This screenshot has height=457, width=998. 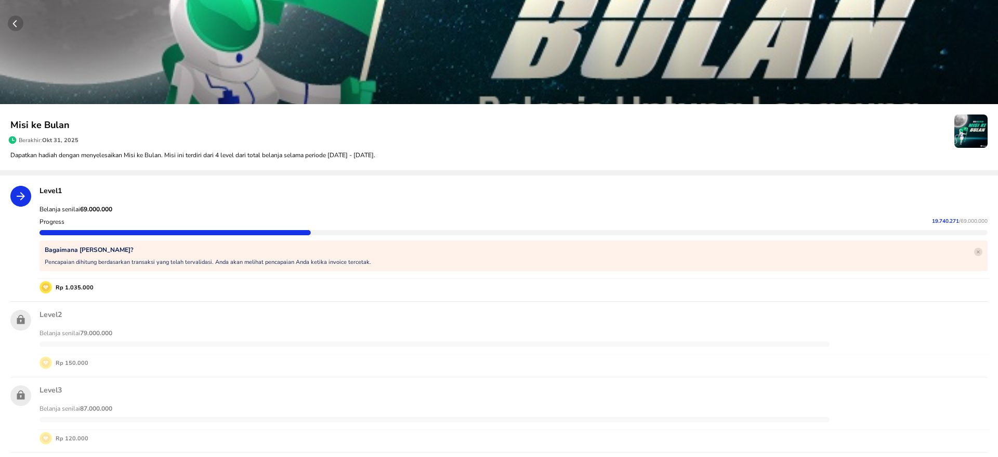 What do you see at coordinates (971, 131) in the screenshot?
I see `img: mission-icon-20541` at bounding box center [971, 131].